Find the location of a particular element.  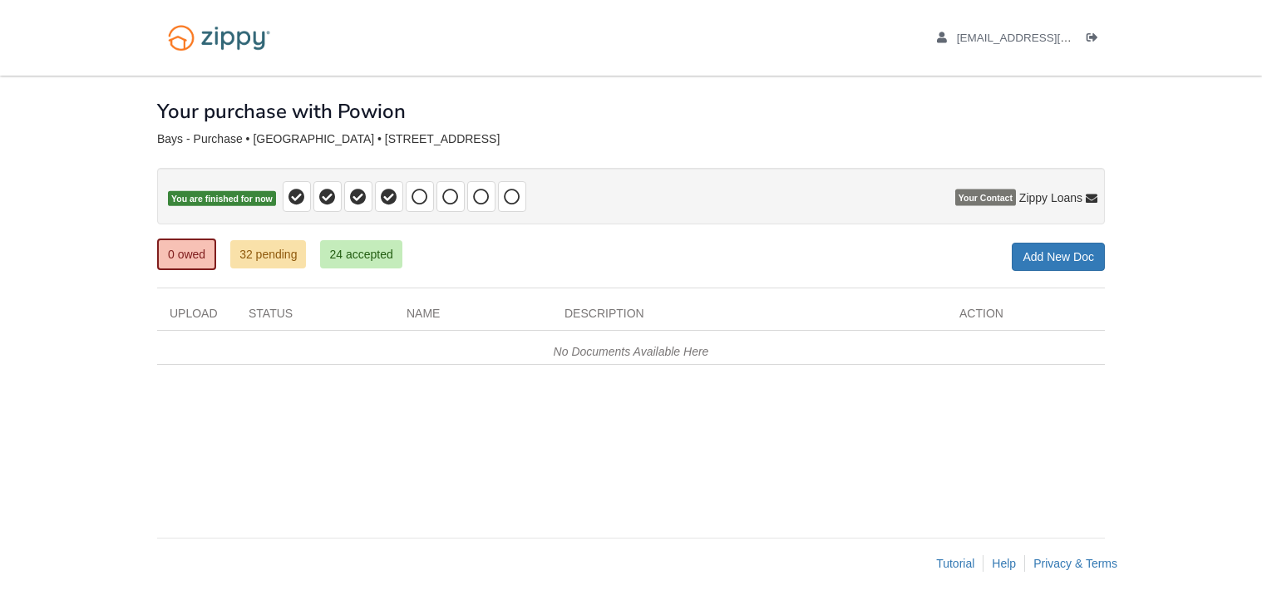

div: Name is located at coordinates (473, 318).